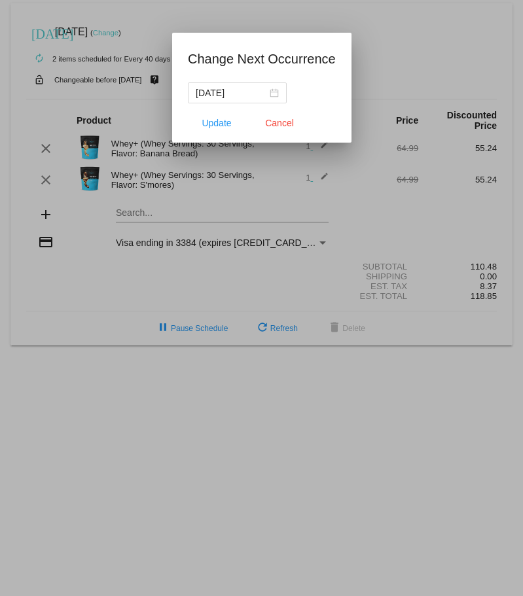  What do you see at coordinates (217, 123) in the screenshot?
I see `button: Update` at bounding box center [217, 123].